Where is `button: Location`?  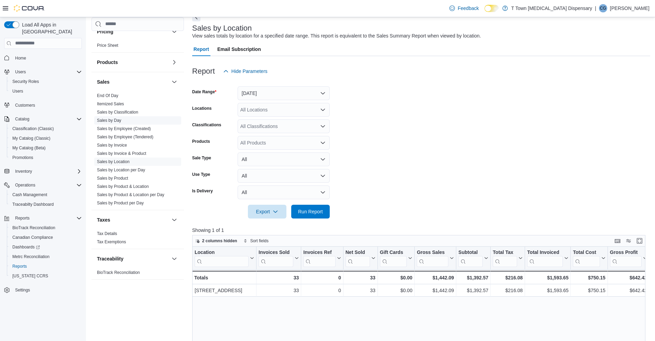
button: Location is located at coordinates (224, 258).